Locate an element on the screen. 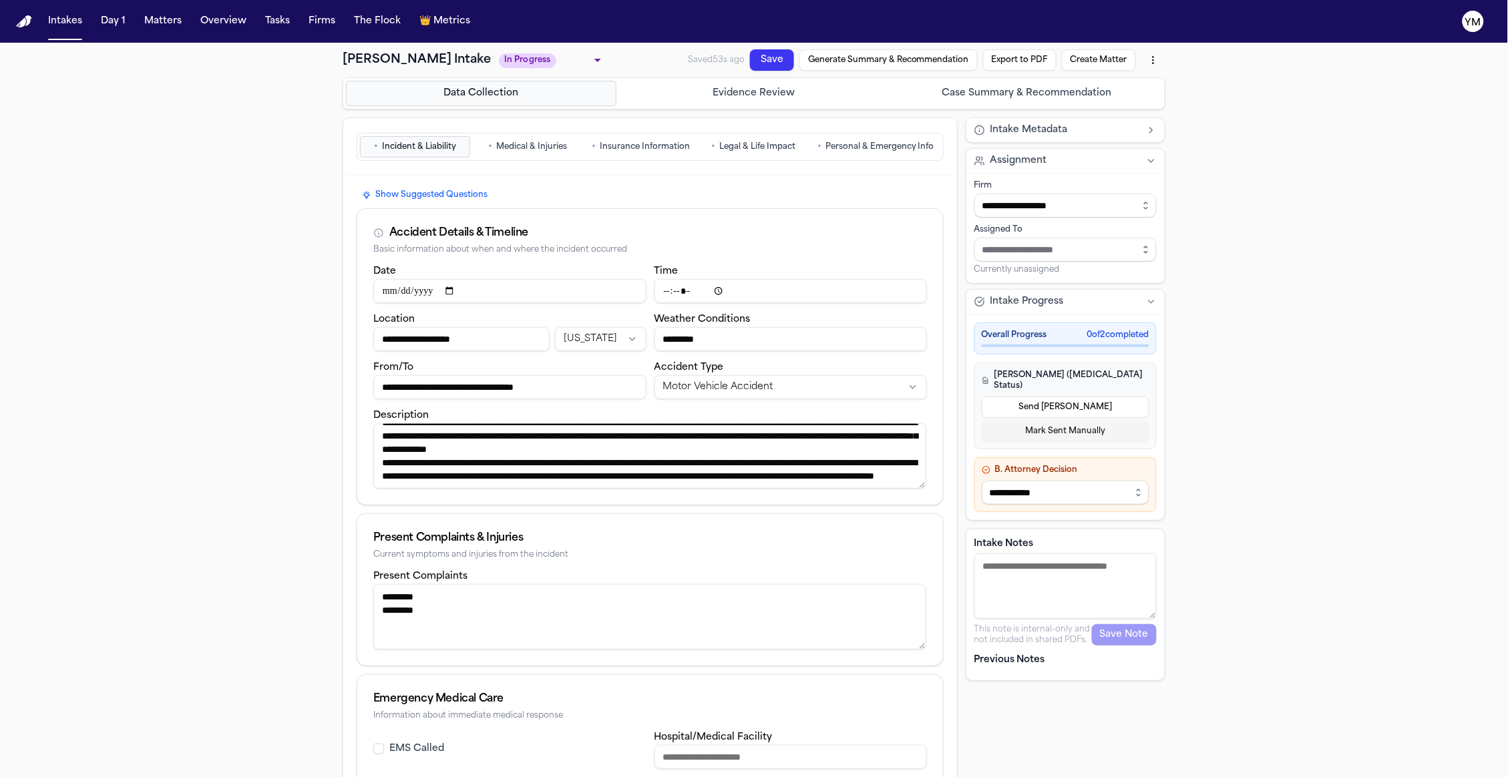 The width and height of the screenshot is (1508, 777). label: Accident Type is located at coordinates (689, 367).